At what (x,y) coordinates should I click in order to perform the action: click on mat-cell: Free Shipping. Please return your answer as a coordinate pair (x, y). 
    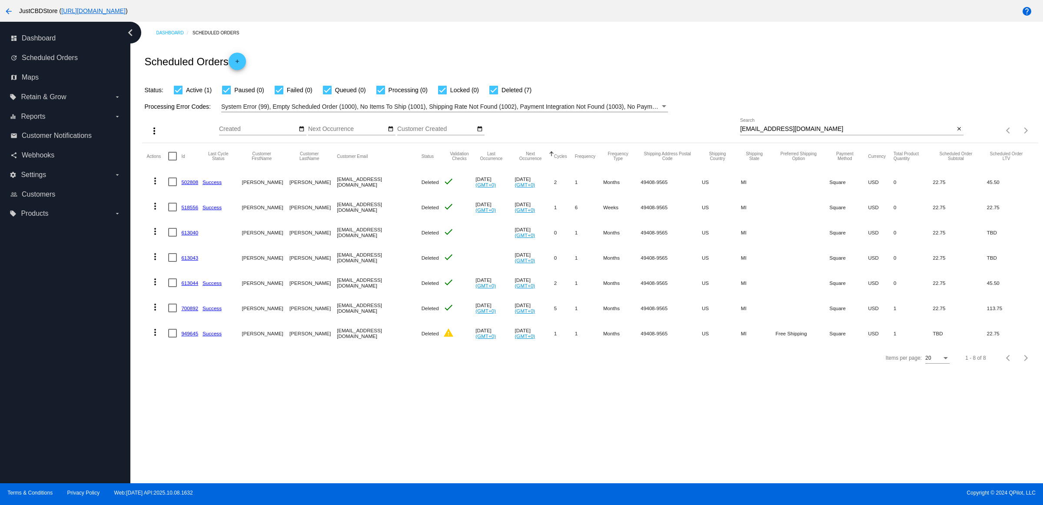
    Looking at the image, I should click on (802, 333).